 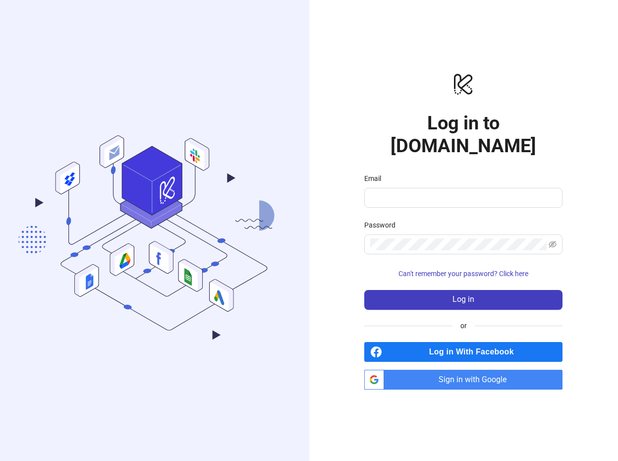 What do you see at coordinates (463, 352) in the screenshot?
I see `a: Log in With Facebook` at bounding box center [463, 352].